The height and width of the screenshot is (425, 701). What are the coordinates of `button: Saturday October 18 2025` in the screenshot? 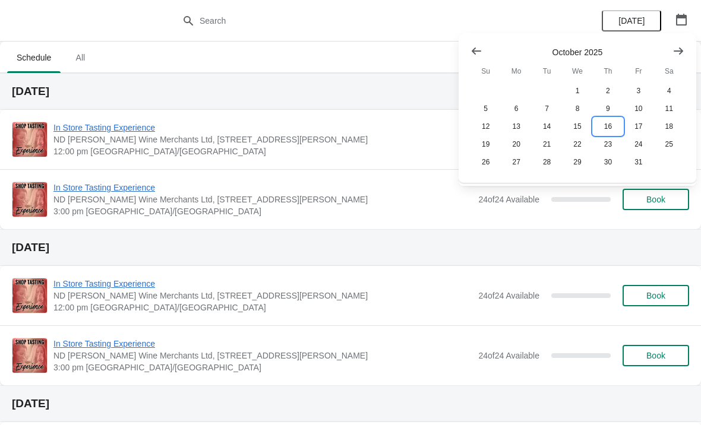 It's located at (669, 126).